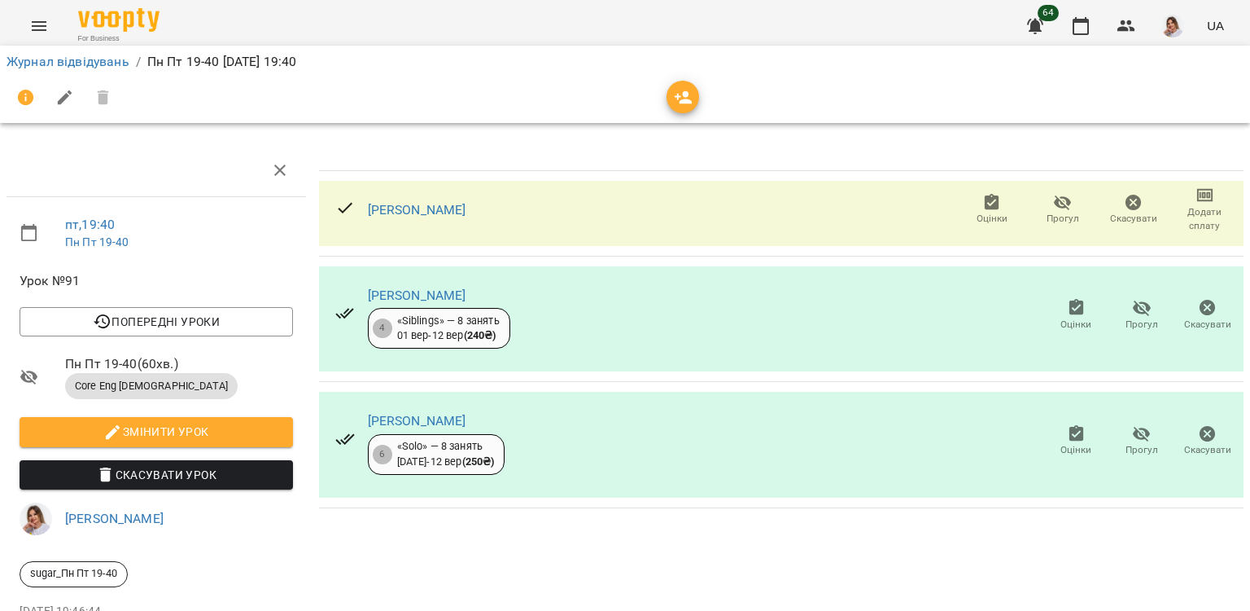  What do you see at coordinates (97, 242) in the screenshot?
I see `a: Пн Пт 19-40` at bounding box center [97, 242].